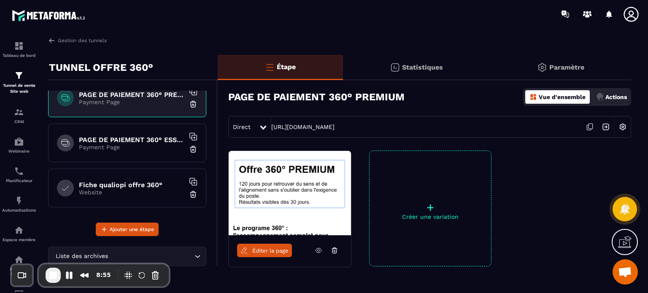 The image size is (648, 293). What do you see at coordinates (290, 193) in the screenshot?
I see `img: image` at bounding box center [290, 193].